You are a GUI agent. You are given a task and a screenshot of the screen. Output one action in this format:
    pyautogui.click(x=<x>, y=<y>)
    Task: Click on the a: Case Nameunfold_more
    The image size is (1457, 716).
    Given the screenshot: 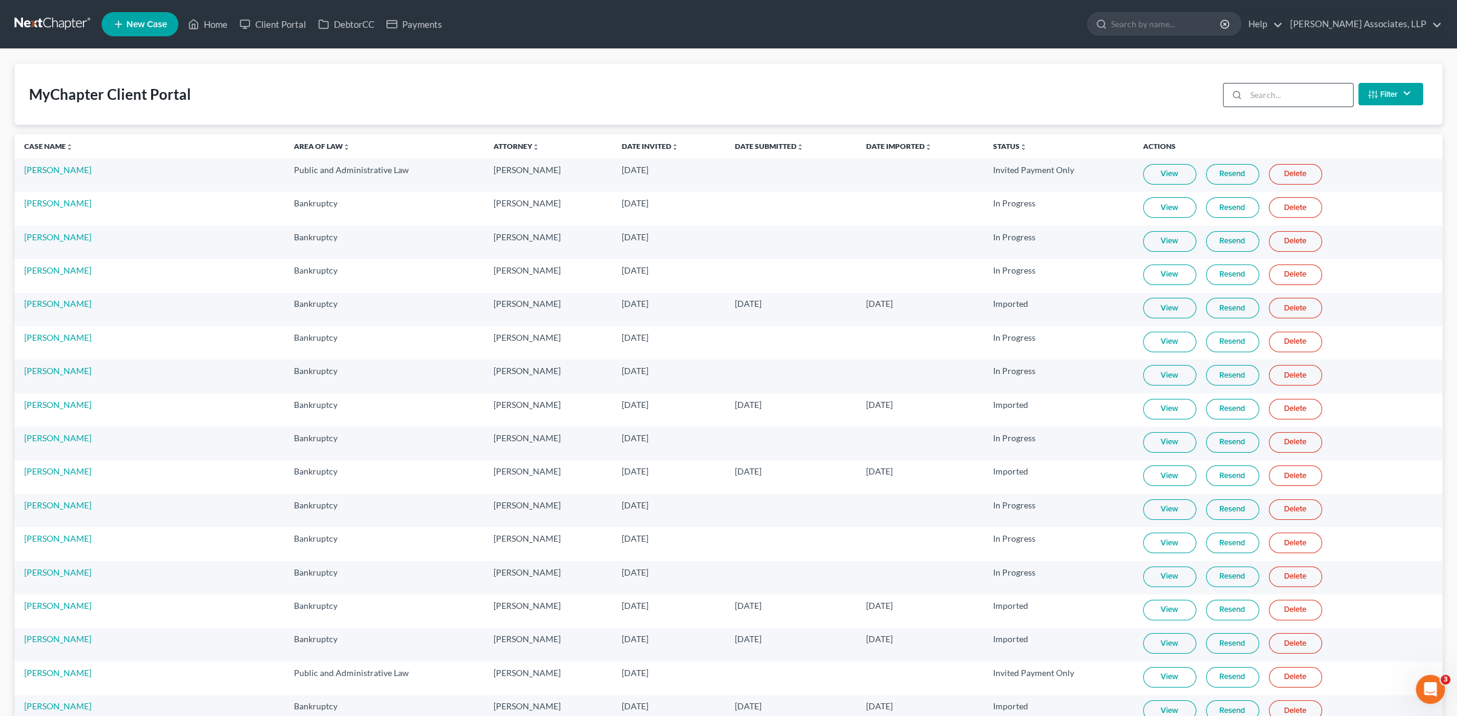 What is the action you would take?
    pyautogui.click(x=48, y=146)
    